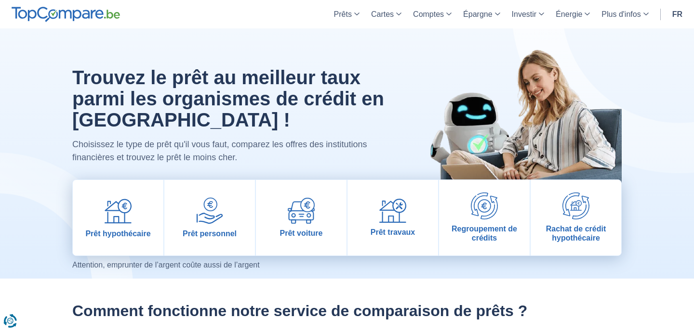 This screenshot has height=331, width=694. I want to click on a: Rachat de crédit hypothécaire, so click(576, 218).